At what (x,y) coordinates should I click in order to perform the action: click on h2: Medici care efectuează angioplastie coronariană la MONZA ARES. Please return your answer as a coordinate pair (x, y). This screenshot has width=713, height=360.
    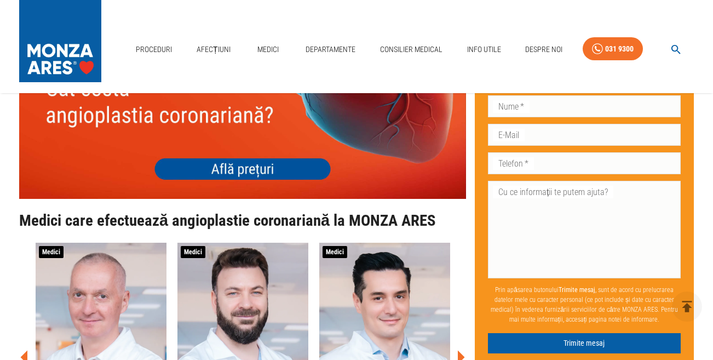
    Looking at the image, I should click on (243, 221).